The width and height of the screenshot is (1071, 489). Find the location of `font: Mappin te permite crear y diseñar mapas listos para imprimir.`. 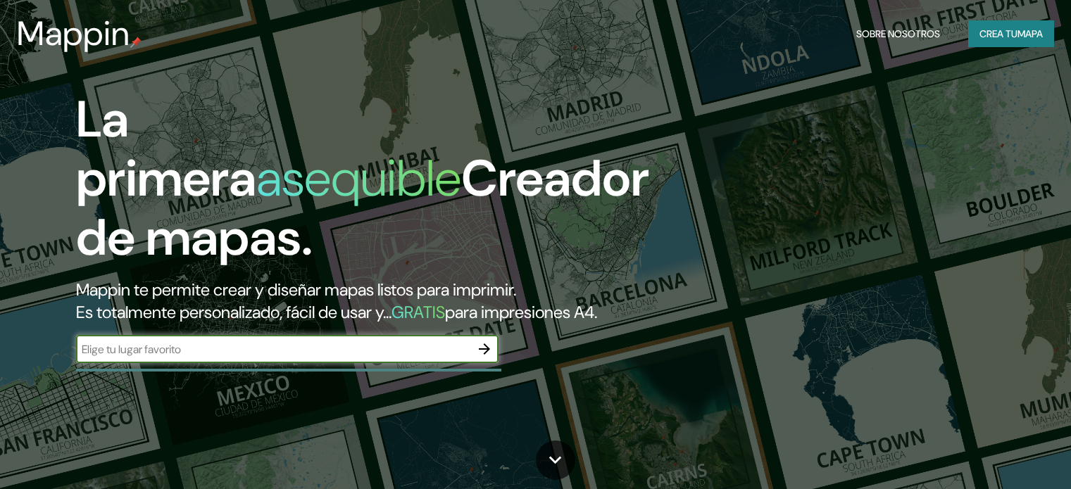

font: Mappin te permite crear y diseñar mapas listos para imprimir. is located at coordinates (296, 289).